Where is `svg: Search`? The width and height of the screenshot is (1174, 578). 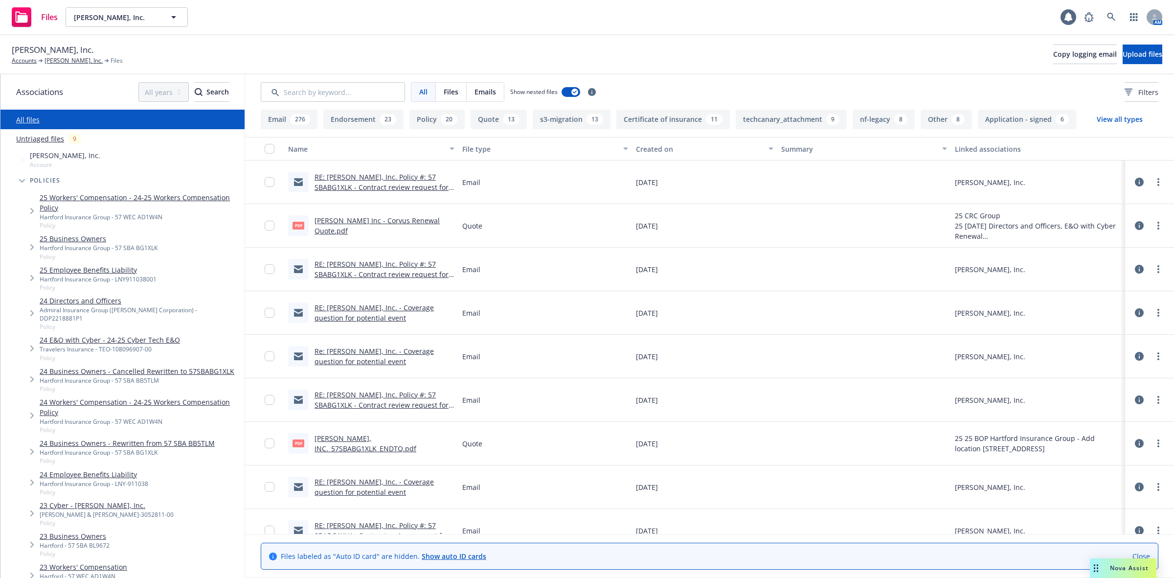 svg: Search is located at coordinates (199, 92).